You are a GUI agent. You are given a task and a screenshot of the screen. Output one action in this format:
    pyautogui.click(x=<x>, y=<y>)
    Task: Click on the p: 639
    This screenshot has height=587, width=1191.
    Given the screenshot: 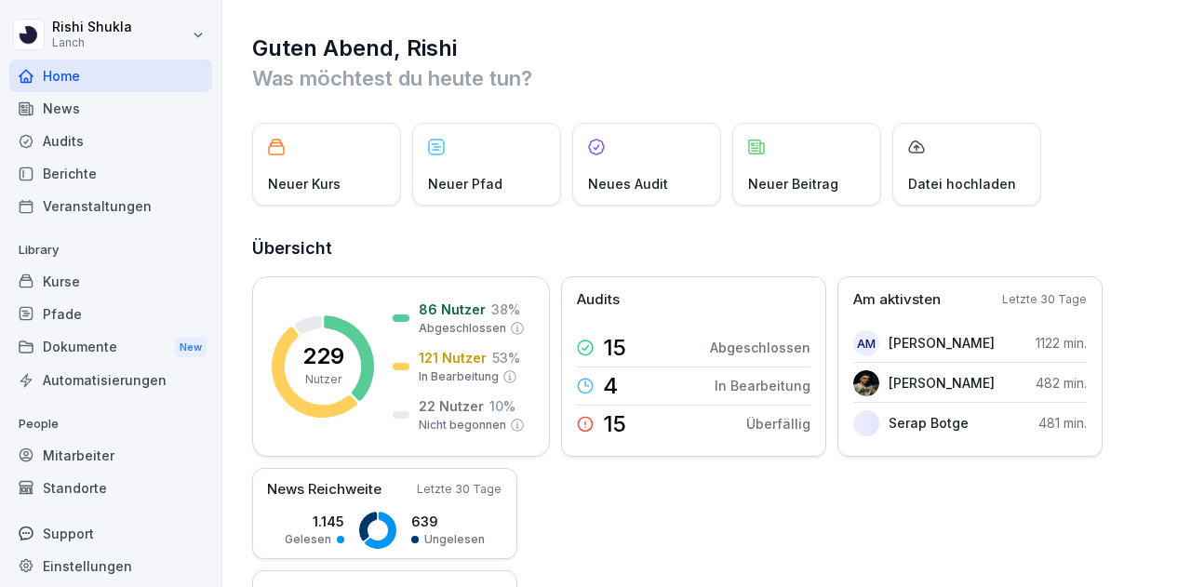 What is the action you would take?
    pyautogui.click(x=448, y=521)
    